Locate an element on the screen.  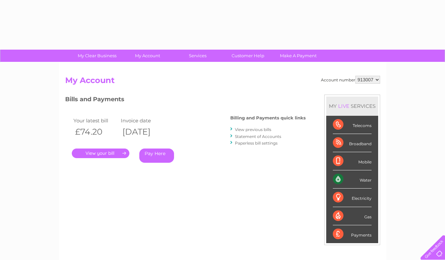
div: Water is located at coordinates (352, 179).